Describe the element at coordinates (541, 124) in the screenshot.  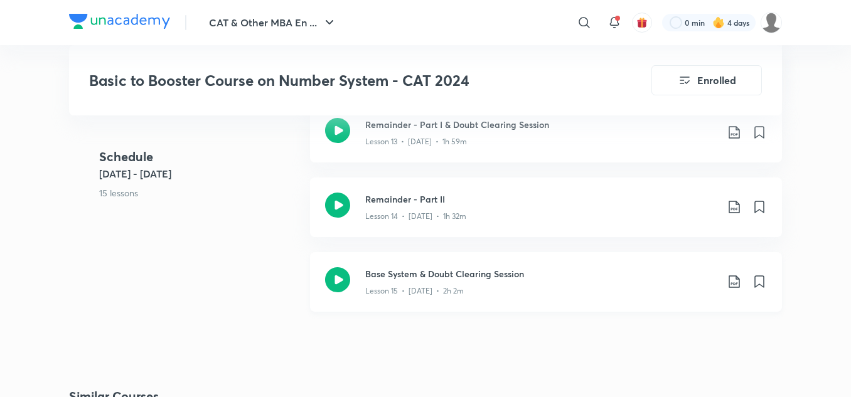
I see `h3: Remainder - Part I & Doubt Clearing Session` at that location.